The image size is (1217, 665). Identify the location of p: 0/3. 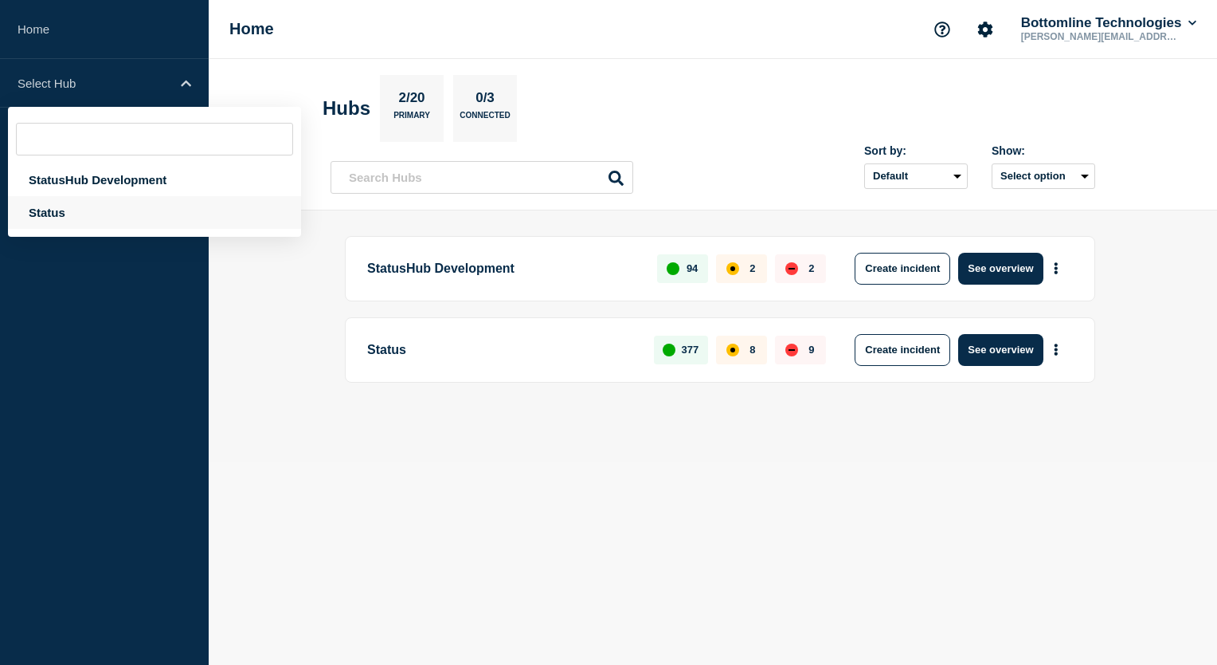
(485, 100).